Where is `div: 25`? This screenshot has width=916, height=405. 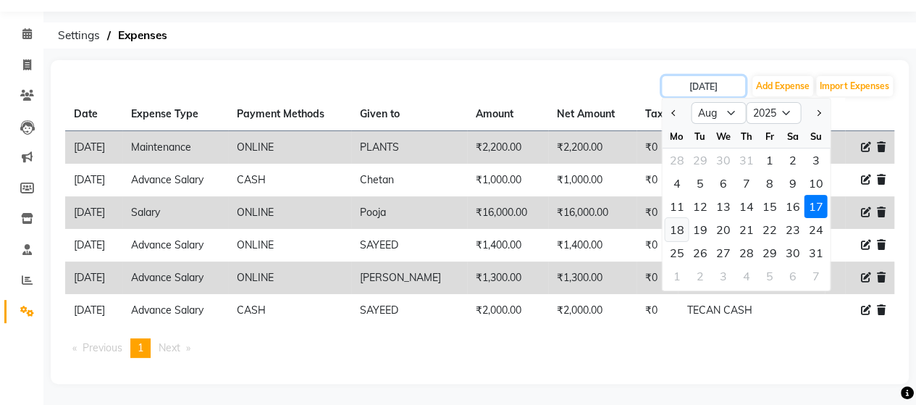 div: 25 is located at coordinates (676, 253).